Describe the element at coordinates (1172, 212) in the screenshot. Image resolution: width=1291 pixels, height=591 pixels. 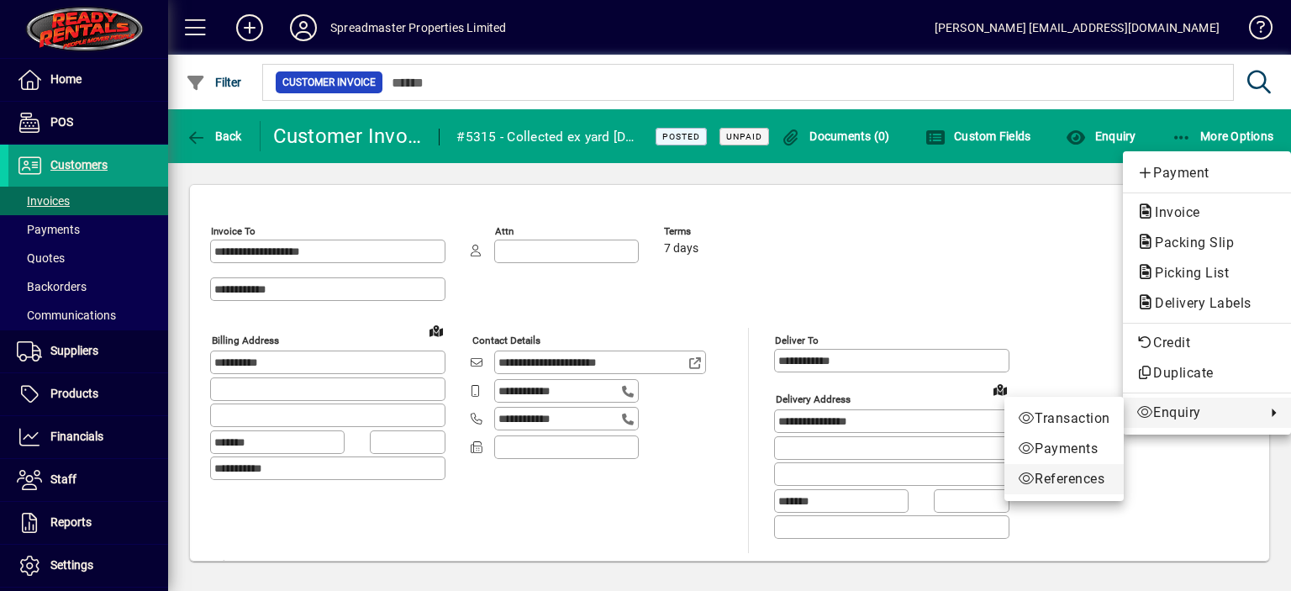
I see `span: Invoice` at that location.